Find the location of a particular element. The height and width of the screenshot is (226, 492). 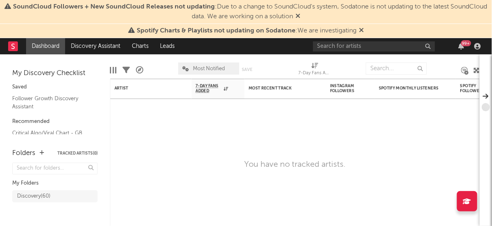

div: Most Recent Track is located at coordinates (279, 89).